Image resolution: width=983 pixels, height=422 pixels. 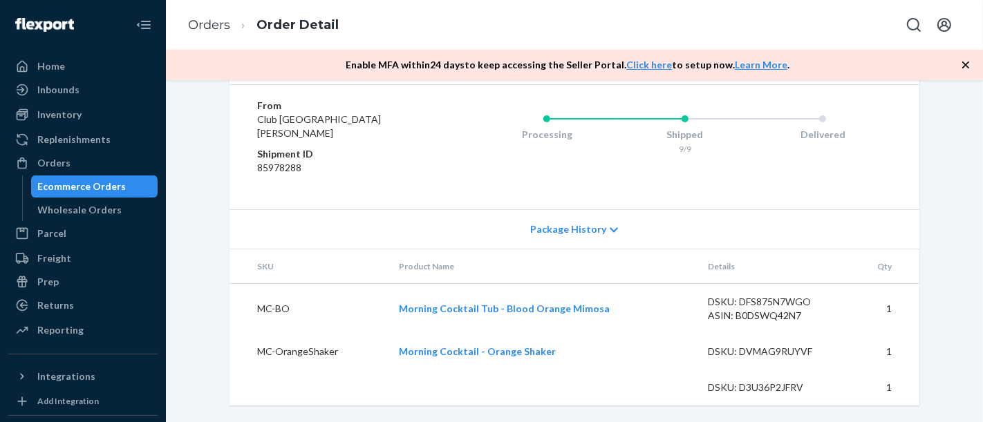 I want to click on span: Package History, so click(x=568, y=229).